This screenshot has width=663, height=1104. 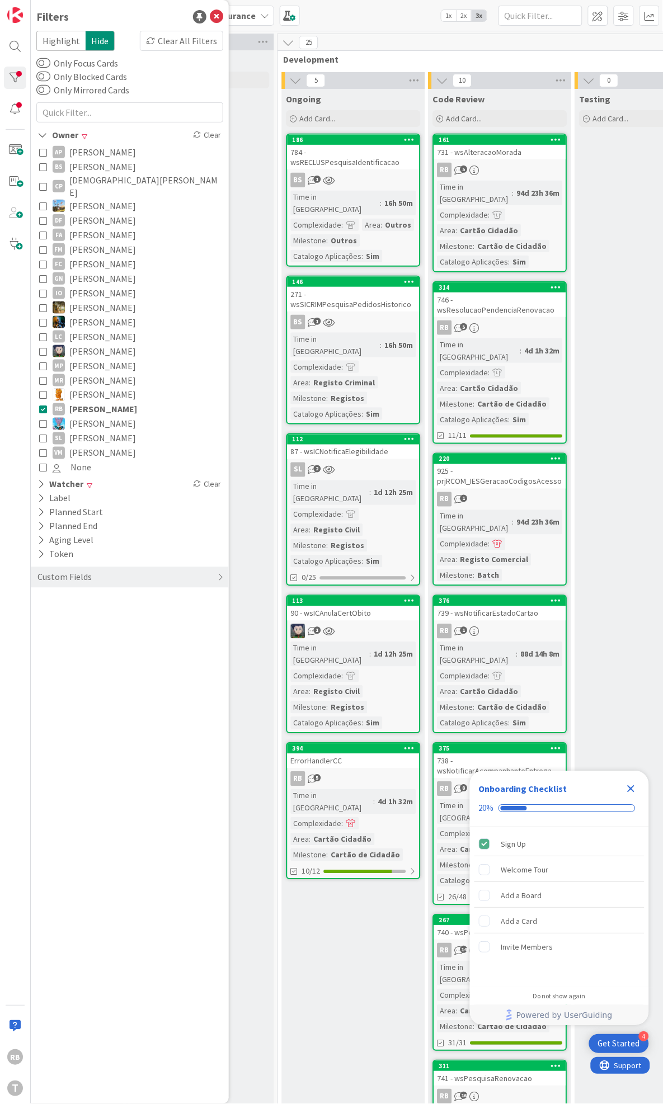 What do you see at coordinates (500, 300) in the screenshot?
I see `div: 314746 - wsResolucaoPendenciaRenovacao` at bounding box center [500, 300].